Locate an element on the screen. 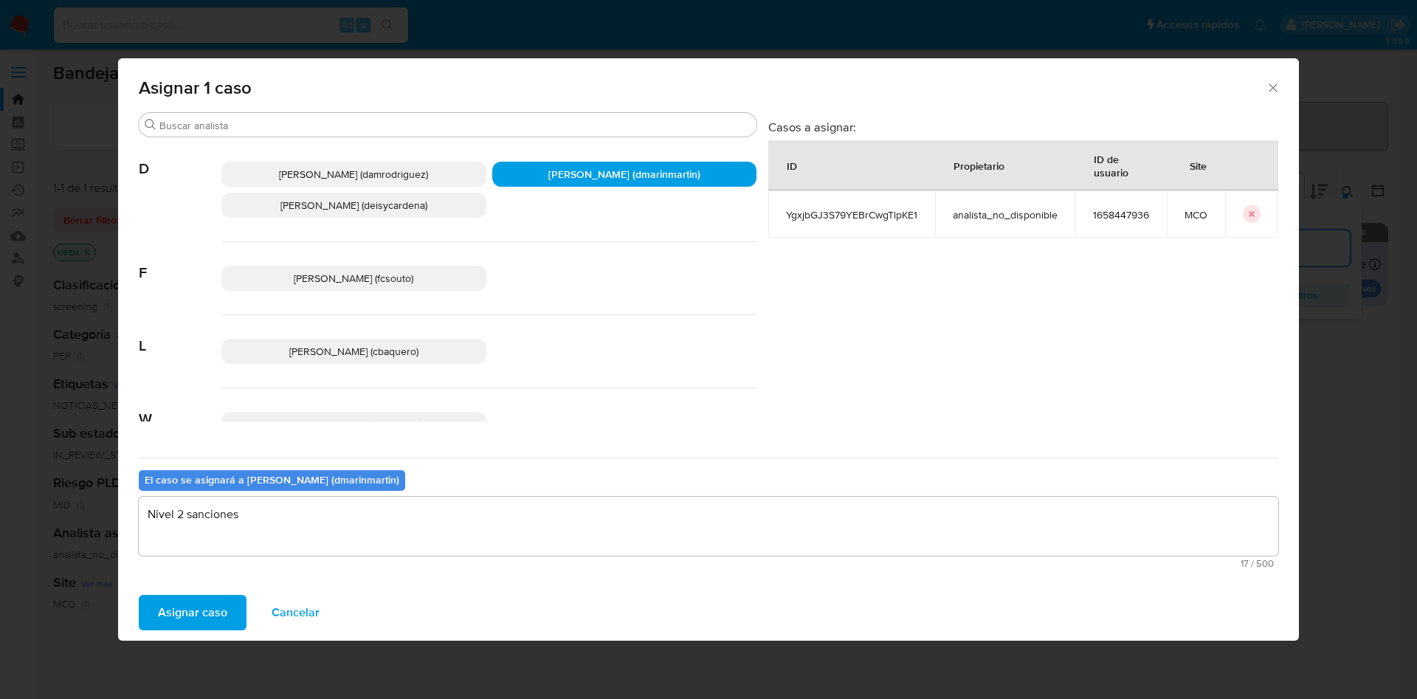 The height and width of the screenshot is (699, 1417). span: YgxjbGJ3S79YEBrCwgTlpKE1 is located at coordinates (852, 215).